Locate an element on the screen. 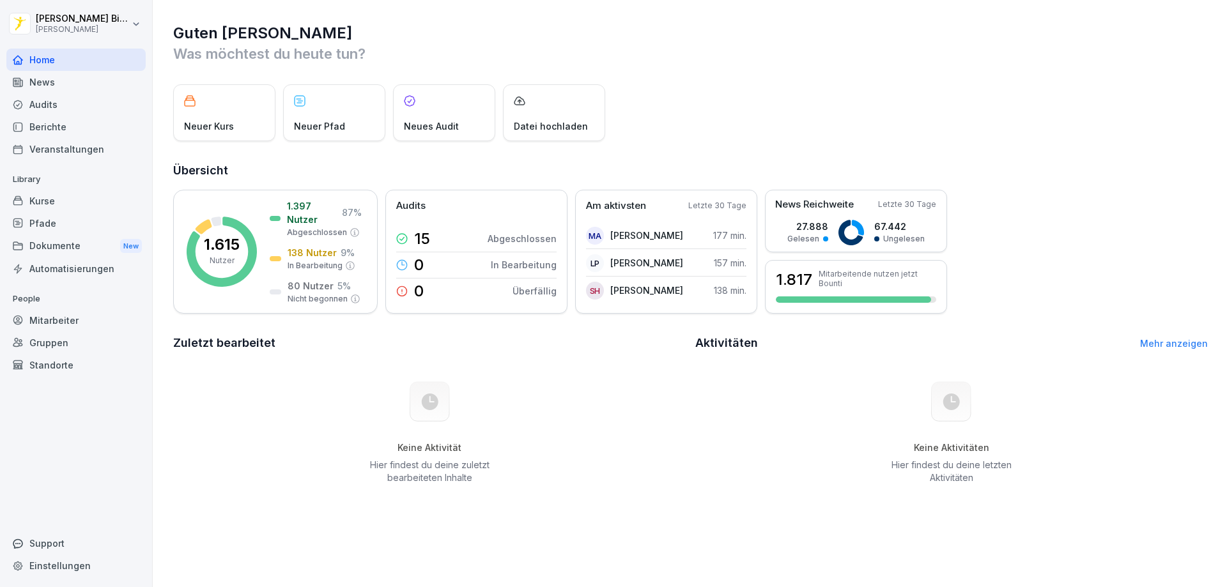 This screenshot has height=587, width=1227. a: Berichte is located at coordinates (76, 127).